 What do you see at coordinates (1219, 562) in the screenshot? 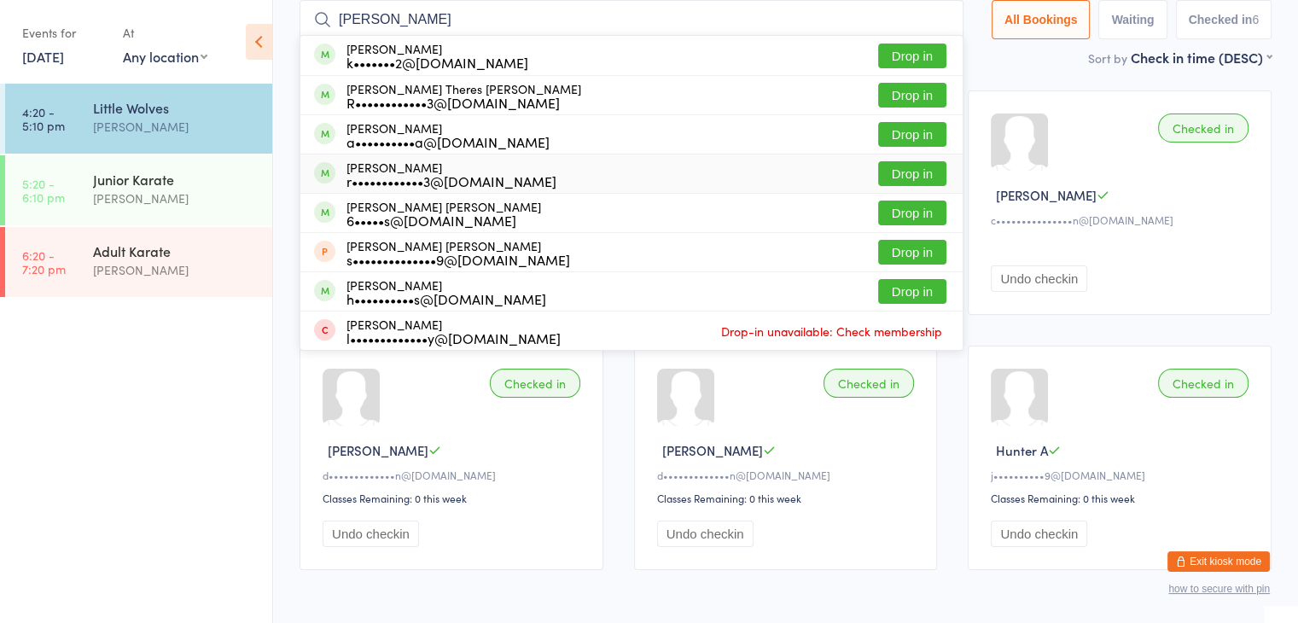
I see `button: Exit kiosk mode` at bounding box center [1219, 562].